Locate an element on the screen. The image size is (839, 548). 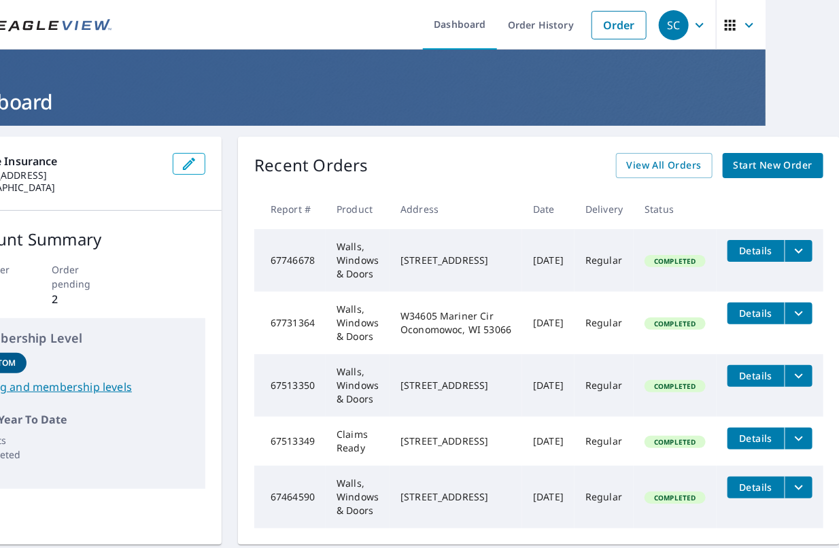
button: detailsBtn-67513350 is located at coordinates (756, 376).